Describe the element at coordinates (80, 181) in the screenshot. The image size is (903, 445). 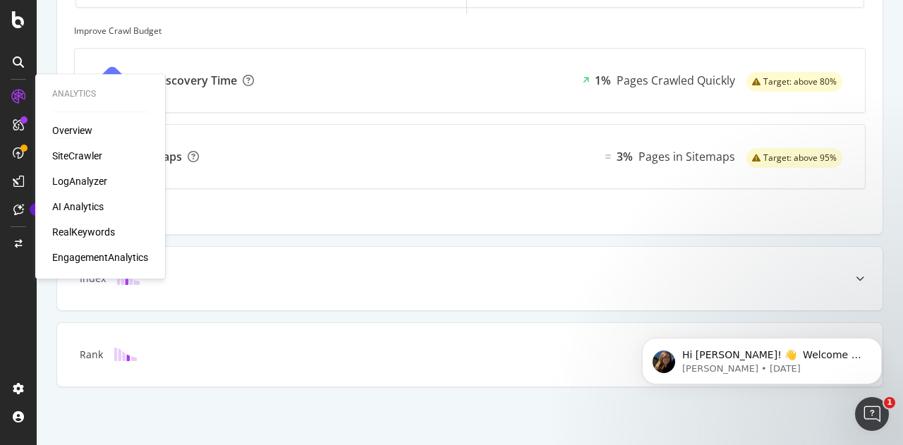
I see `div: LogAnalyzer` at that location.